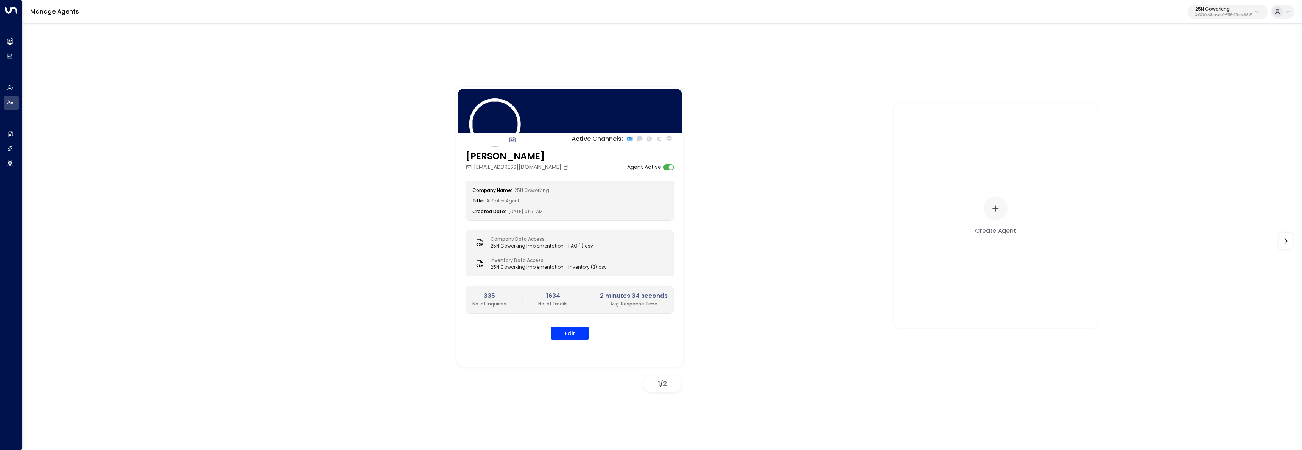  I want to click on span: 2, so click(665, 383).